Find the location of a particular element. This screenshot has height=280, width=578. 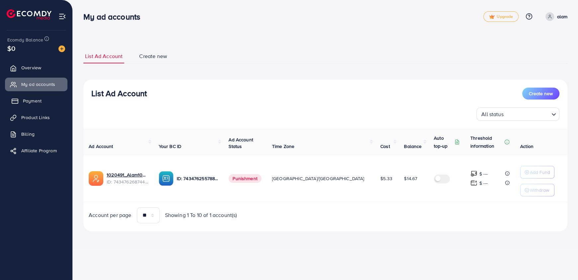

h3: My ad accounts is located at coordinates (114, 17).